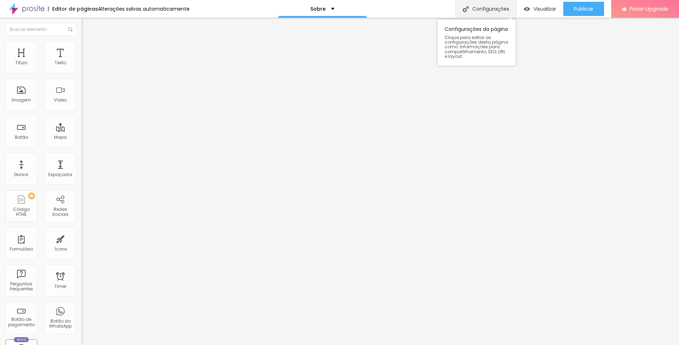 Image resolution: width=679 pixels, height=345 pixels. What do you see at coordinates (21, 138) in the screenshot?
I see `div: Botão` at bounding box center [21, 138].